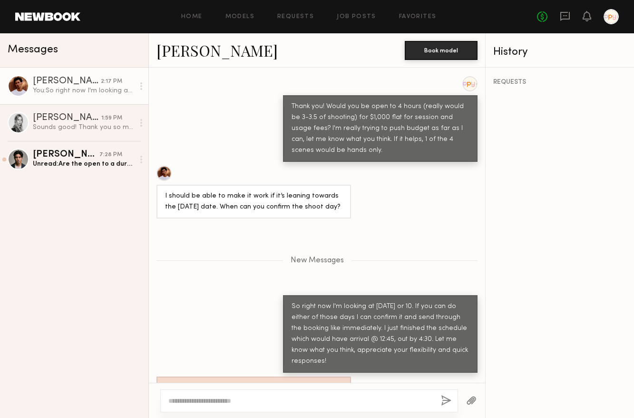 The width and height of the screenshot is (634, 418). Describe the element at coordinates (83, 127) in the screenshot. I see `div: Sounds good! Thank you so much 😊` at that location.